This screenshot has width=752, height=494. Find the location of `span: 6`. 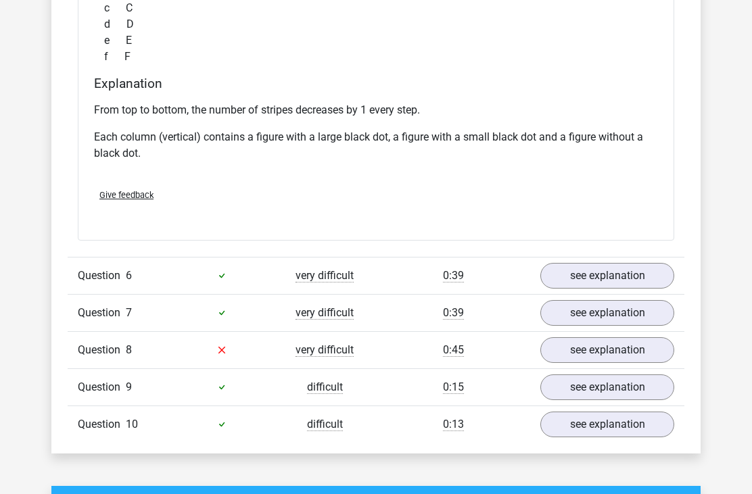

span: 6 is located at coordinates (128, 276).